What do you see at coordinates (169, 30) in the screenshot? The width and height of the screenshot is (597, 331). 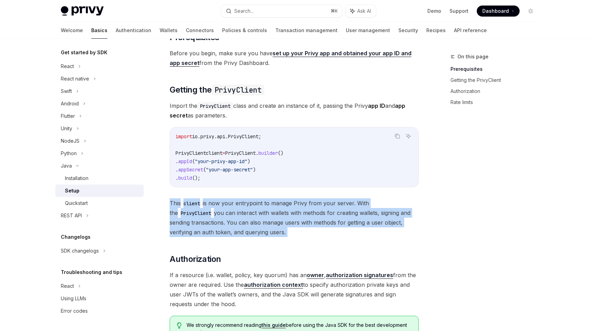 I see `a: Wallets` at bounding box center [169, 30].